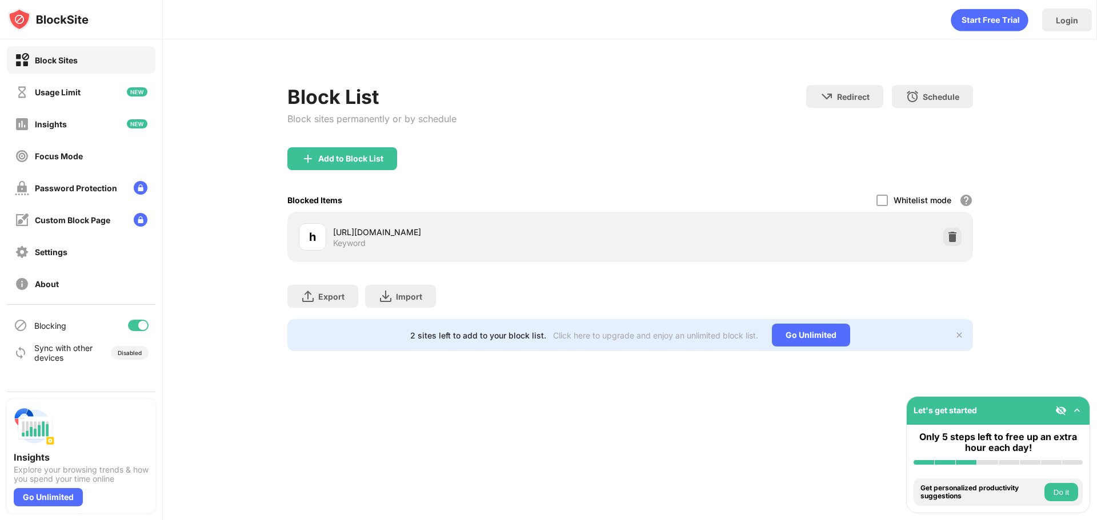 This screenshot has height=520, width=1097. I want to click on div: Explore your browsing trends & how you spend your time online, so click(81, 475).